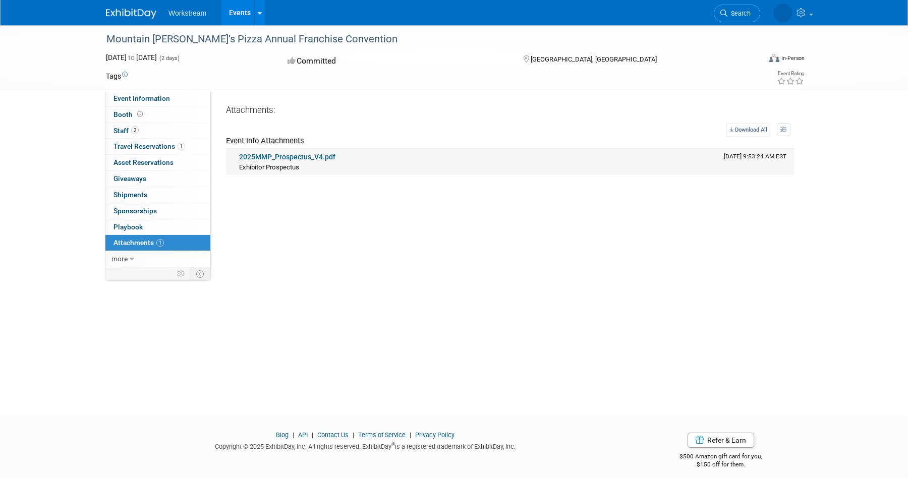  Describe the element at coordinates (333, 435) in the screenshot. I see `a: Contact Us` at that location.